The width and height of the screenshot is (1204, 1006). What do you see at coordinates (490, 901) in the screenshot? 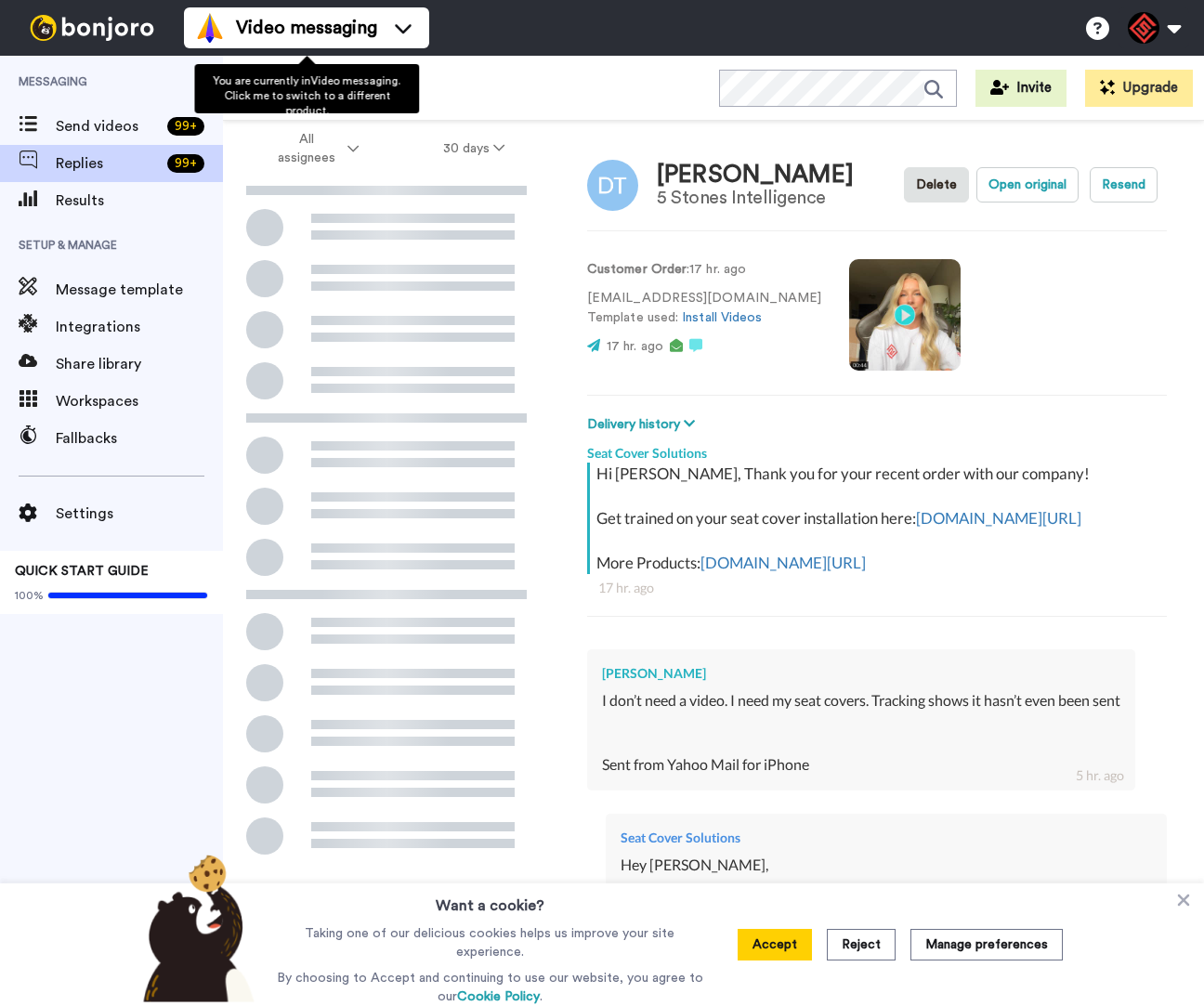
I see `h3: Want a cookie?` at bounding box center [490, 901].